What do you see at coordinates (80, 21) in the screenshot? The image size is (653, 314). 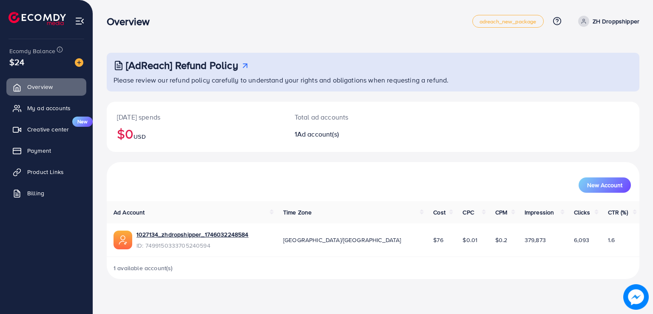 I see `img: menu` at bounding box center [80, 21].